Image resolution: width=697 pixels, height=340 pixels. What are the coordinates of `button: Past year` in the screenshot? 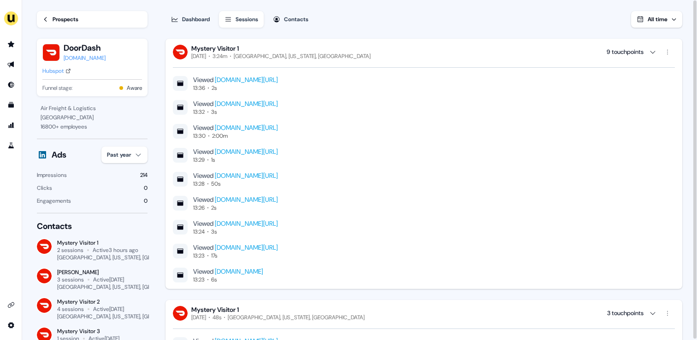 It's located at (125, 155).